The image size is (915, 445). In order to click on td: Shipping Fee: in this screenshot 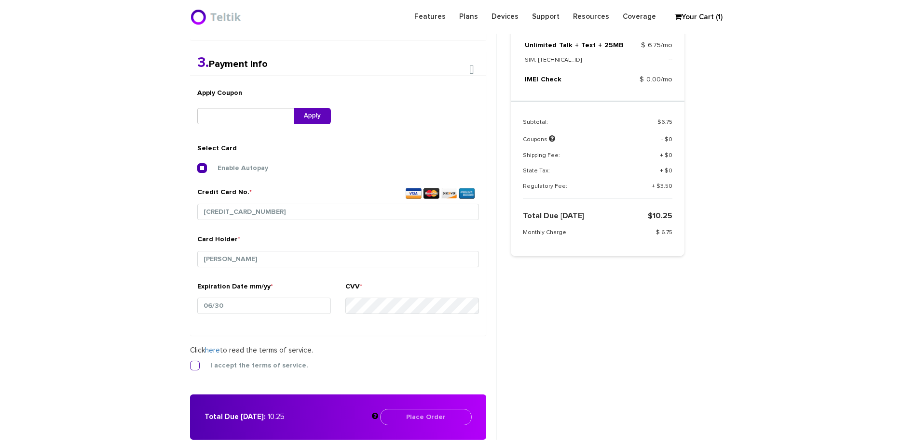, I will do `click(573, 159)`.